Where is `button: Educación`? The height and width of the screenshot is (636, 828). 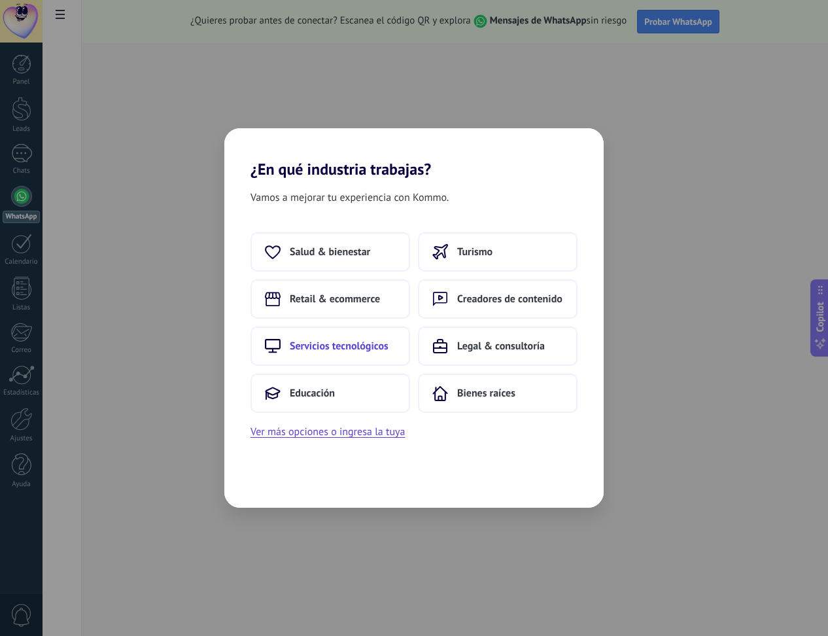 button: Educación is located at coordinates (330, 393).